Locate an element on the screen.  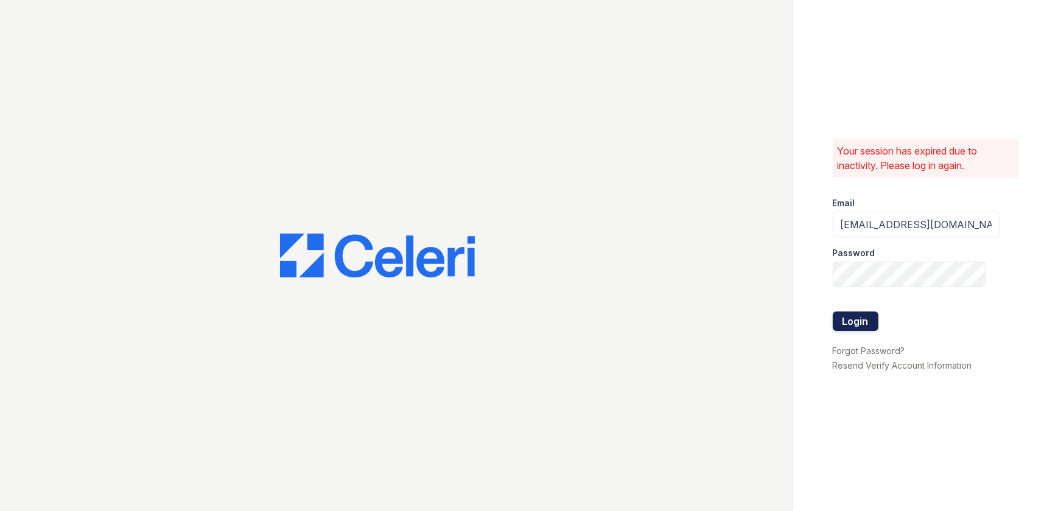
a: Resend Verify Account Information is located at coordinates (902, 365).